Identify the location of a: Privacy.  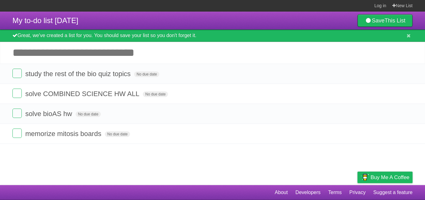
(358, 192).